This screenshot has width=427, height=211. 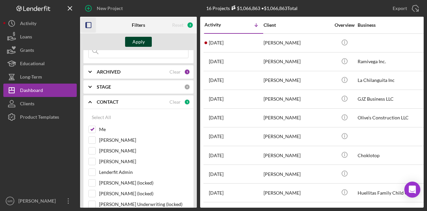 I want to click on button: Apply, so click(x=139, y=42).